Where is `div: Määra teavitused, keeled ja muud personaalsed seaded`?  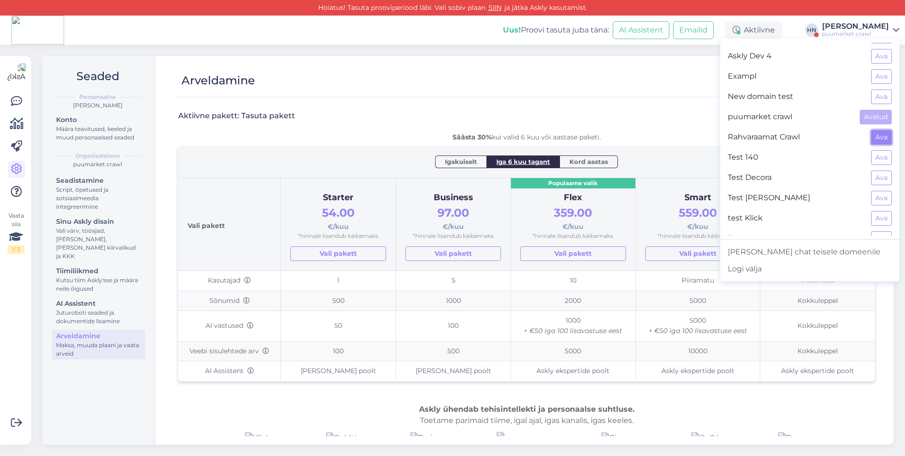
div: Määra teavitused, keeled ja muud personaalsed seaded is located at coordinates (99, 133).